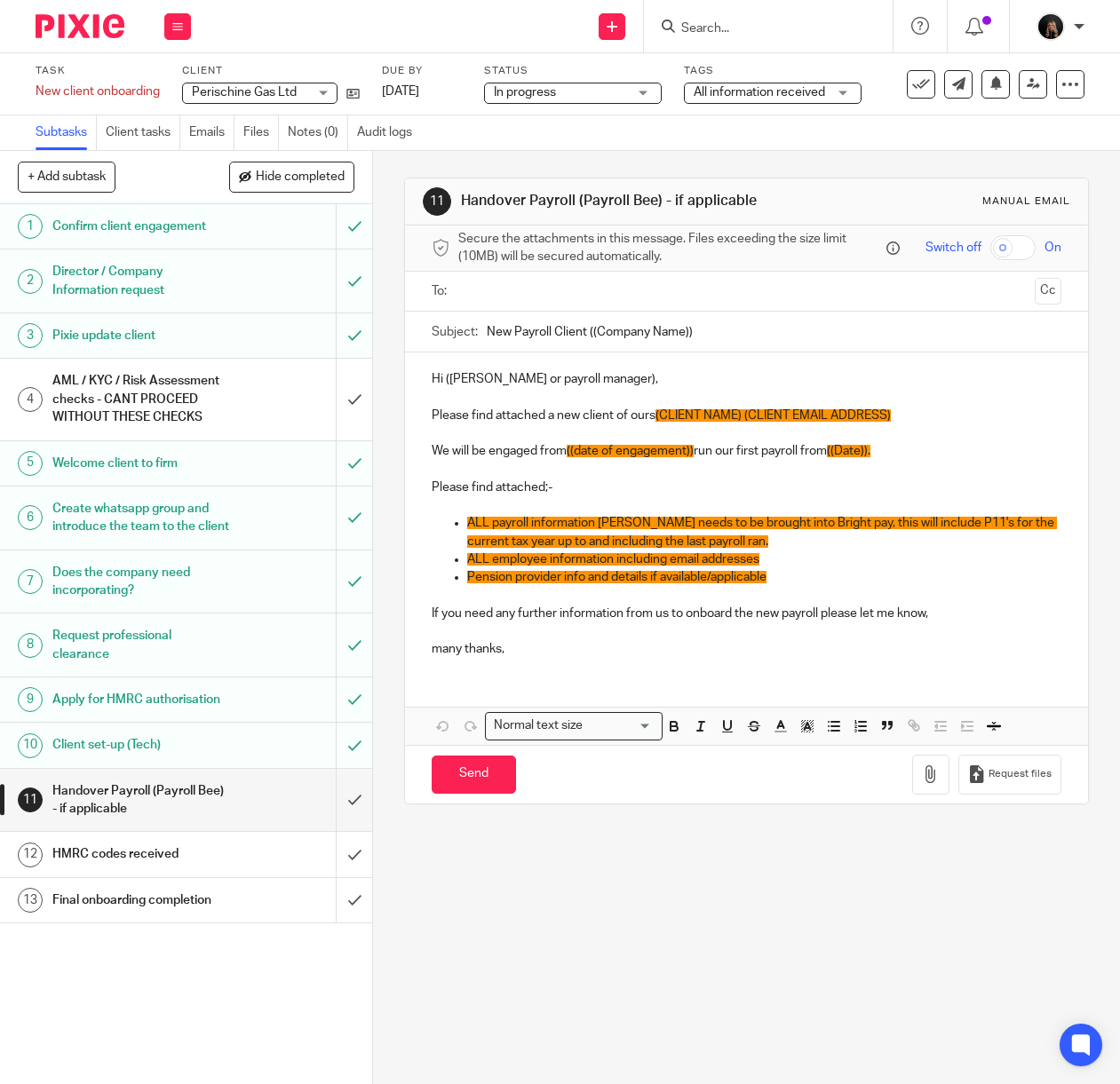 This screenshot has width=1120, height=1084. What do you see at coordinates (141, 699) in the screenshot?
I see `h1: Apply for HMRC authorisation` at bounding box center [141, 699].